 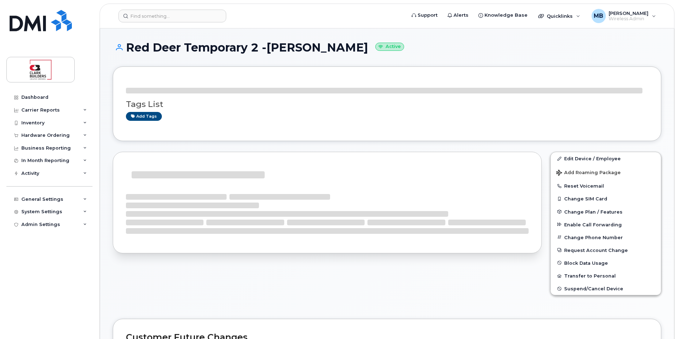 I want to click on button: Change Plan / Features, so click(x=606, y=212).